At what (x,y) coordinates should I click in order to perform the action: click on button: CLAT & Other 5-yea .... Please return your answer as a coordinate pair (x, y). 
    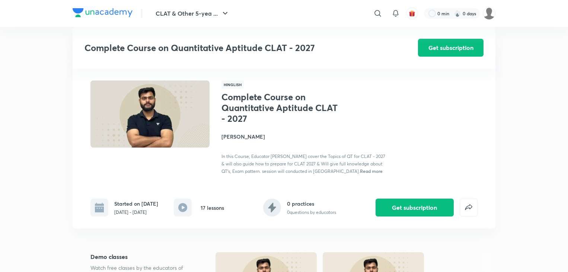
    Looking at the image, I should click on (193, 13).